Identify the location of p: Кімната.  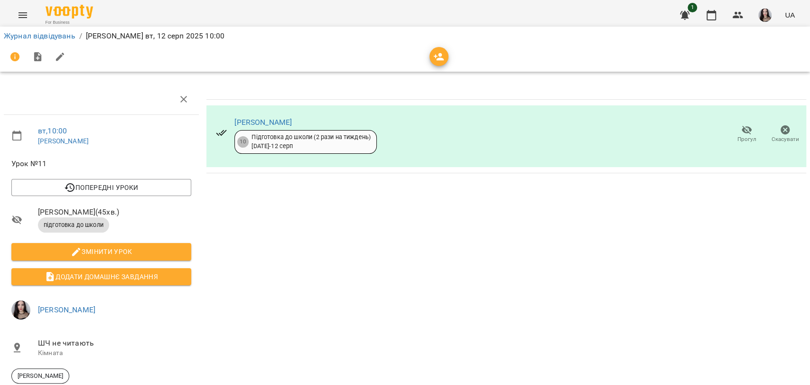
(114, 353).